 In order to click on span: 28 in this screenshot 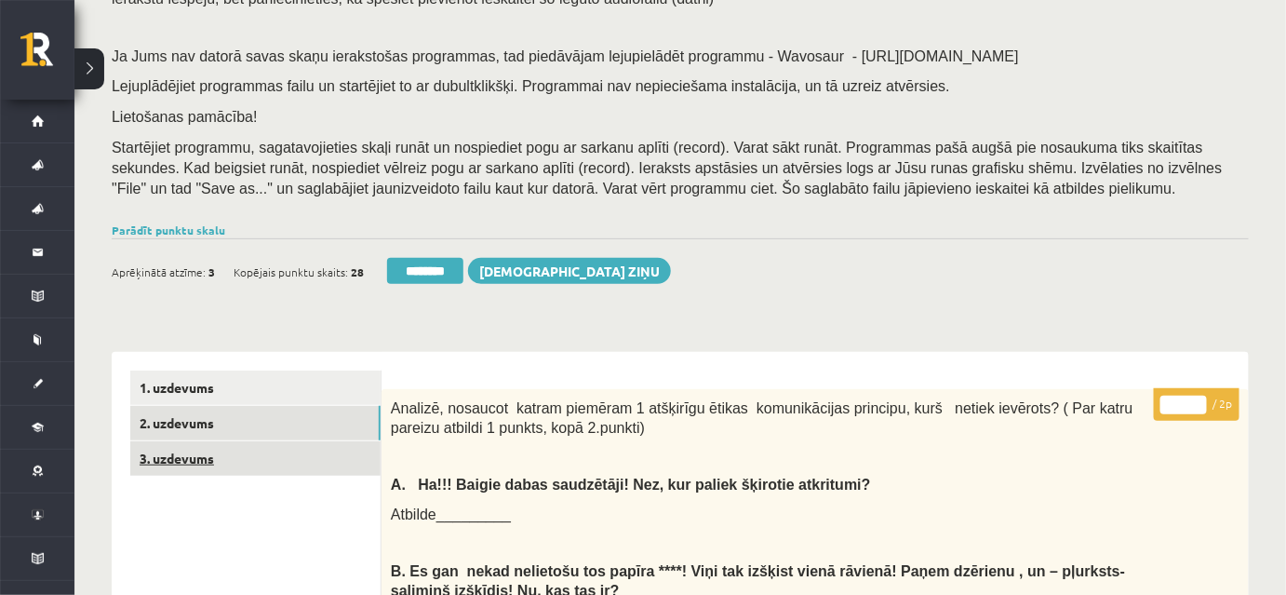, I will do `click(357, 272)`.